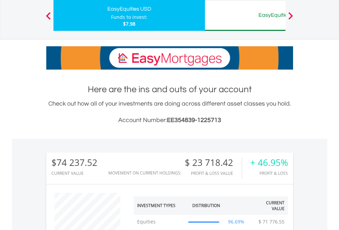  I want to click on th: Current Value, so click(268, 205).